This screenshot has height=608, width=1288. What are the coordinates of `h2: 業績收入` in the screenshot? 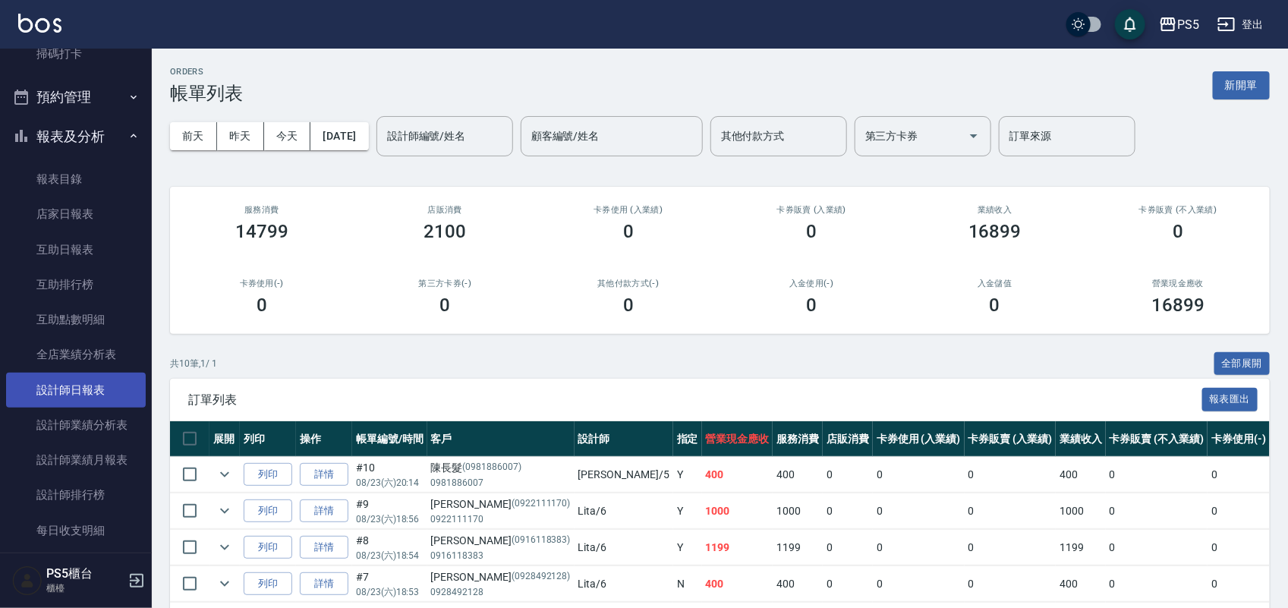 It's located at (995, 209).